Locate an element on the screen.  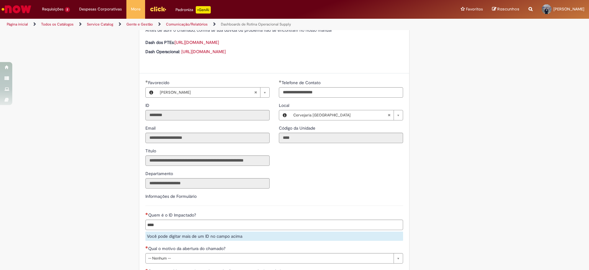
label: Somente leitura - Título is located at coordinates (151, 151).